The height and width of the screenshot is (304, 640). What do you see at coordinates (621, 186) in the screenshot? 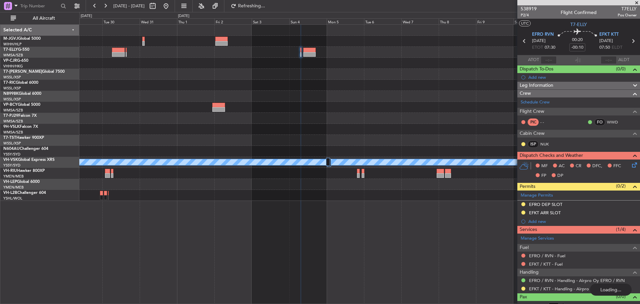
I see `span: (0/2)` at bounding box center [621, 186].